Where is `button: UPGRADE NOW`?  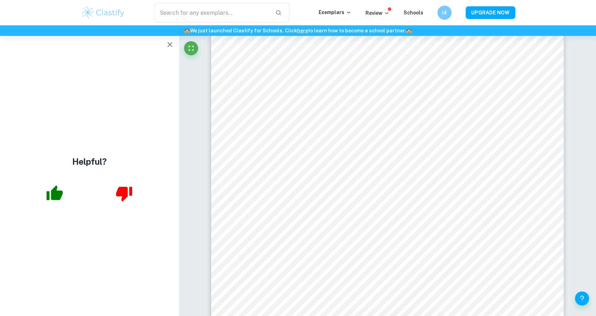
button: UPGRADE NOW is located at coordinates (490, 13).